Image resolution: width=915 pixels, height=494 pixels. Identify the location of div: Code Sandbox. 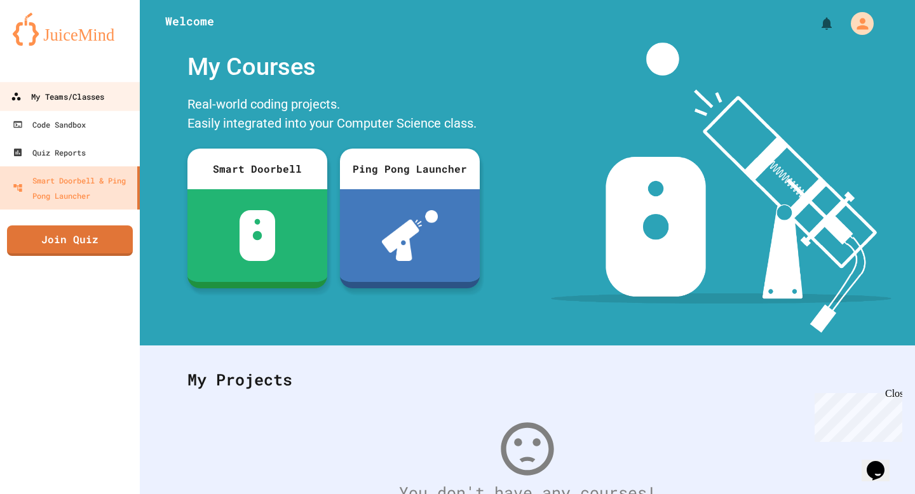
(49, 125).